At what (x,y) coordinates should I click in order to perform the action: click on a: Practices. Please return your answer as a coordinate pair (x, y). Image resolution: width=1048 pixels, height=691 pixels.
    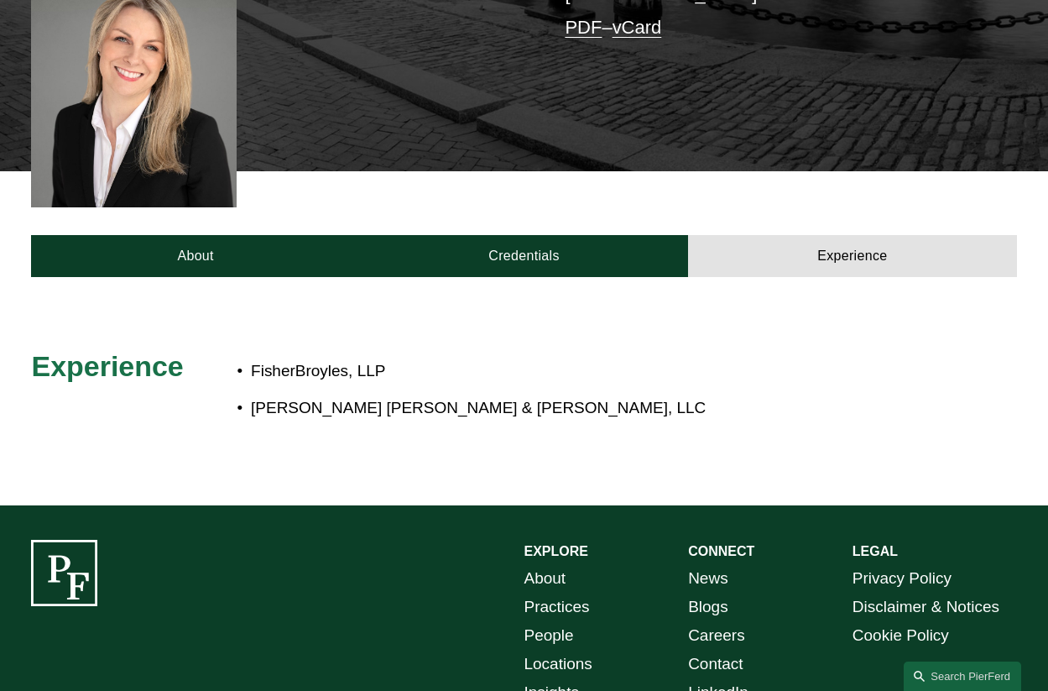
    Looking at the image, I should click on (557, 607).